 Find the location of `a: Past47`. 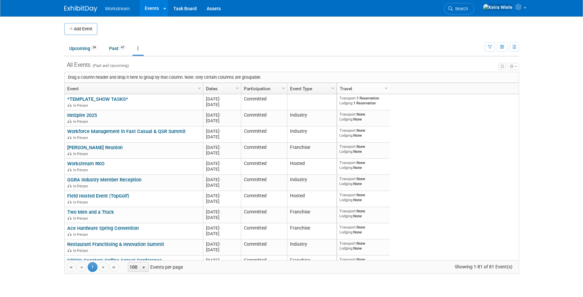

a: Past47 is located at coordinates (118, 48).